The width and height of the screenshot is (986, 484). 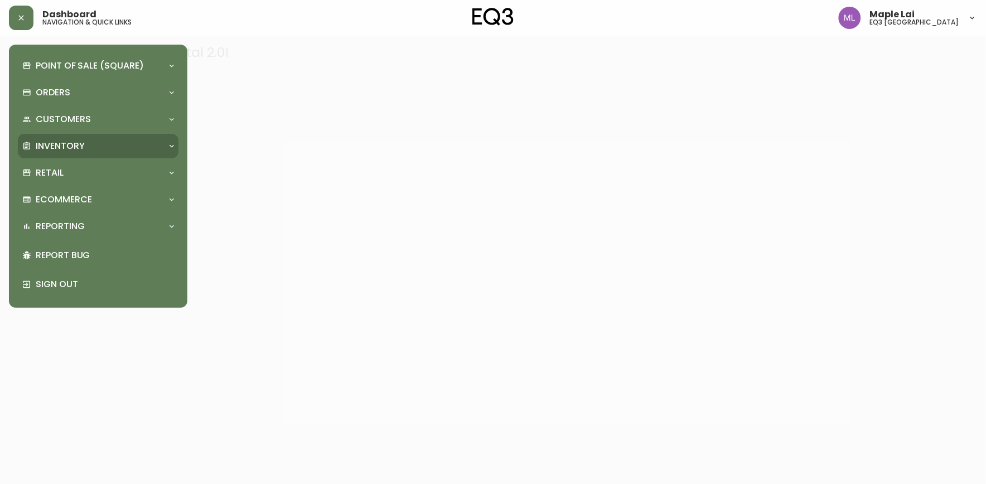 What do you see at coordinates (98, 256) in the screenshot?
I see `div: Report Bug` at bounding box center [98, 256].